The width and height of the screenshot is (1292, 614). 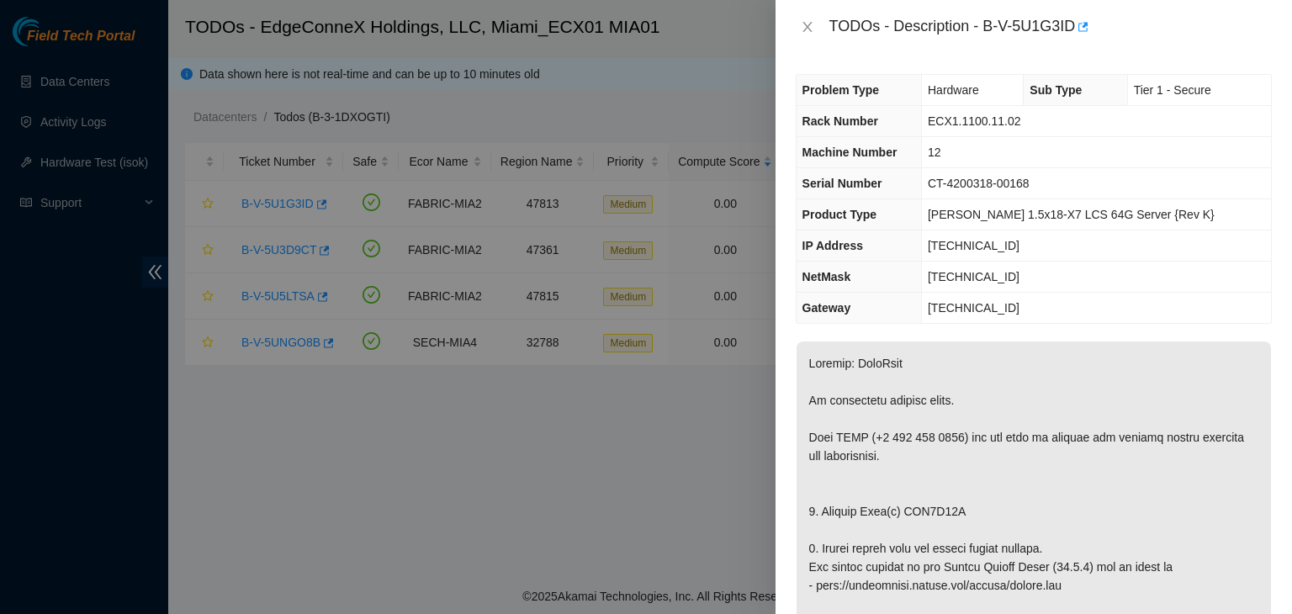 What do you see at coordinates (842, 183) in the screenshot?
I see `span: Serial Number` at bounding box center [842, 183].